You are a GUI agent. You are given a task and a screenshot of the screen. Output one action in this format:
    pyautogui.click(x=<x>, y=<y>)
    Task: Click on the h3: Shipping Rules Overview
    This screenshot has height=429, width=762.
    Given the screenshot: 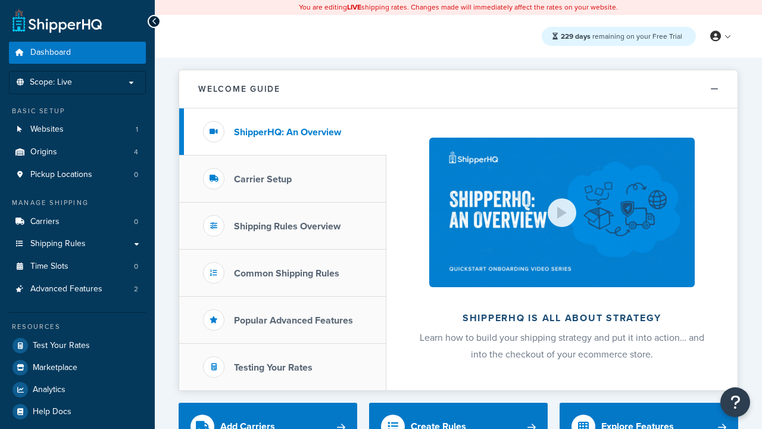 What is the action you would take?
    pyautogui.click(x=287, y=226)
    